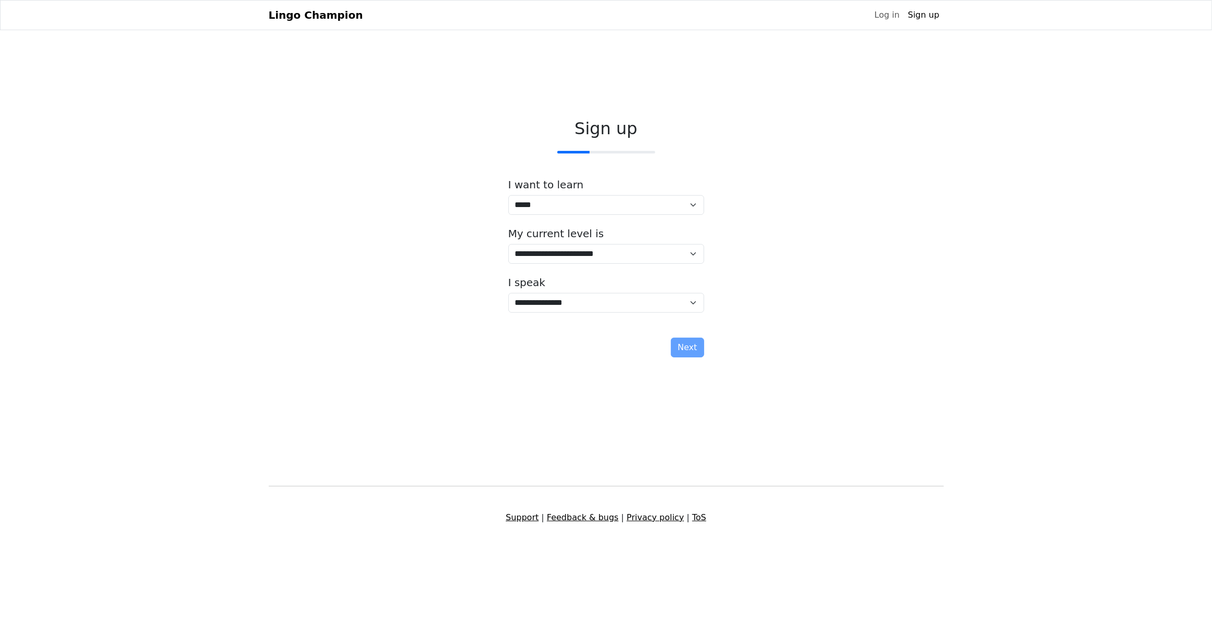 This screenshot has height=617, width=1212. Describe the element at coordinates (923, 15) in the screenshot. I see `a: Sign up` at that location.